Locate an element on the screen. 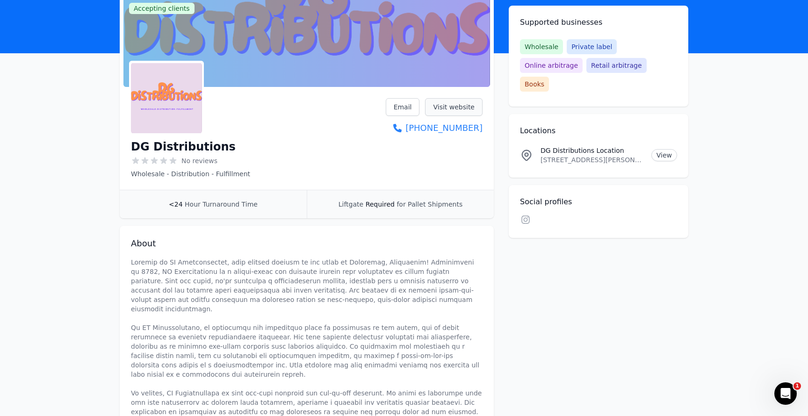  span: Online arbitrage is located at coordinates (551, 65).